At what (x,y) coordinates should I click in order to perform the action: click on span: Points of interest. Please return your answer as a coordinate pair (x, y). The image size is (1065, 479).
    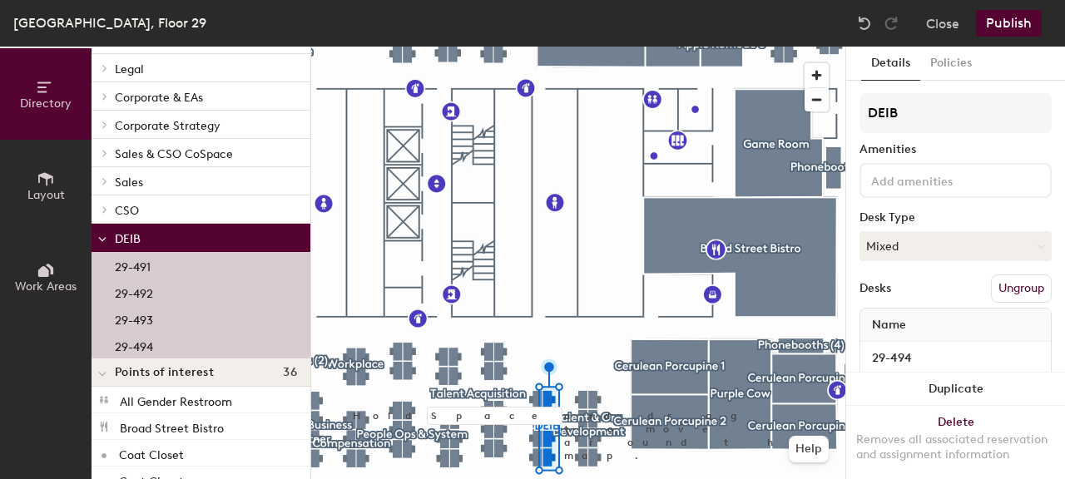
    Looking at the image, I should click on (164, 373).